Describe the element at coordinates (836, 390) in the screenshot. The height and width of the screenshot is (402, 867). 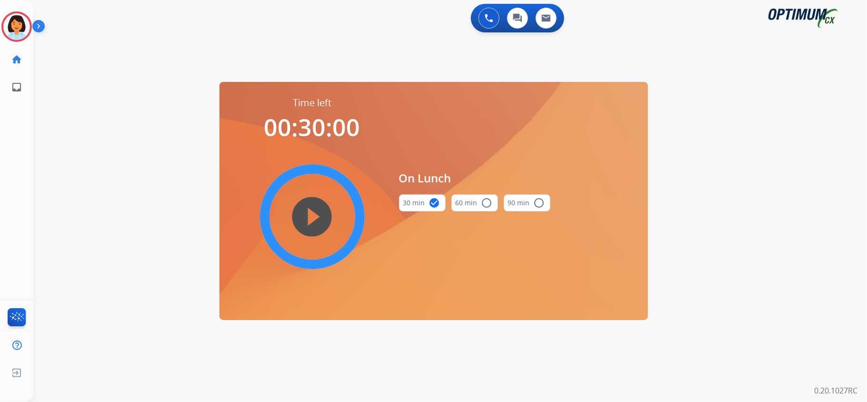
I see `p: 0.20.1027RC` at that location.